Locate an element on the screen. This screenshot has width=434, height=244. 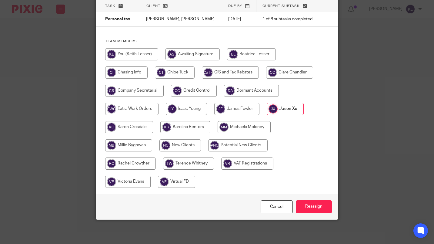
span: Due by is located at coordinates (235, 6).